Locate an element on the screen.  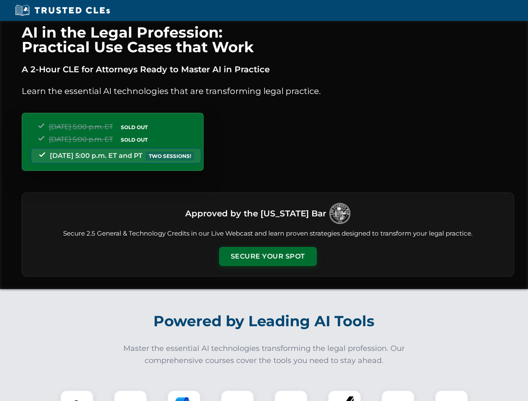
button: Secure Your Spot is located at coordinates (268, 257).